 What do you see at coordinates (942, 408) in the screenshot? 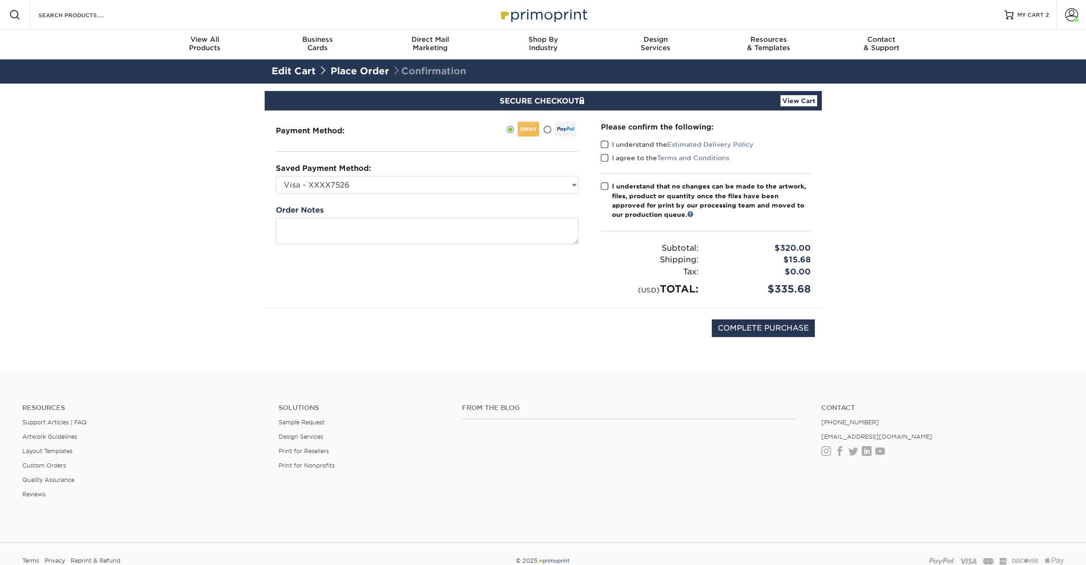
I see `h4: Contact` at bounding box center [942, 408].